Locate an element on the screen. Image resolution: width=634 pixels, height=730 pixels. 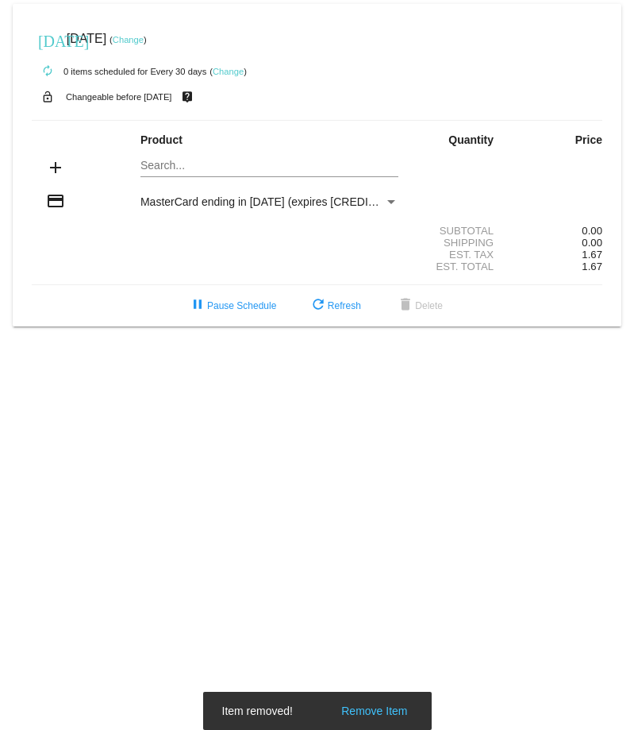
div: 0.00 is located at coordinates (555, 230).